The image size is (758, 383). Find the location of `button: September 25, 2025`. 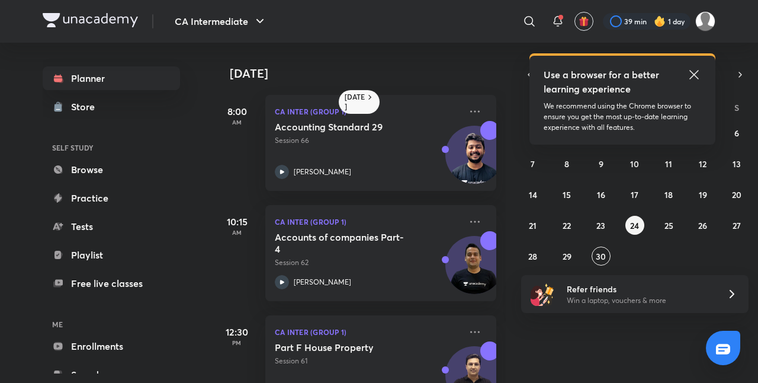

button: September 25, 2025 is located at coordinates (669, 225).